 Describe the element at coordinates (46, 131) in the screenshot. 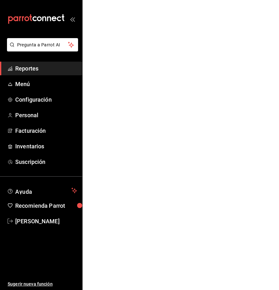

I see `span: Facturación` at that location.